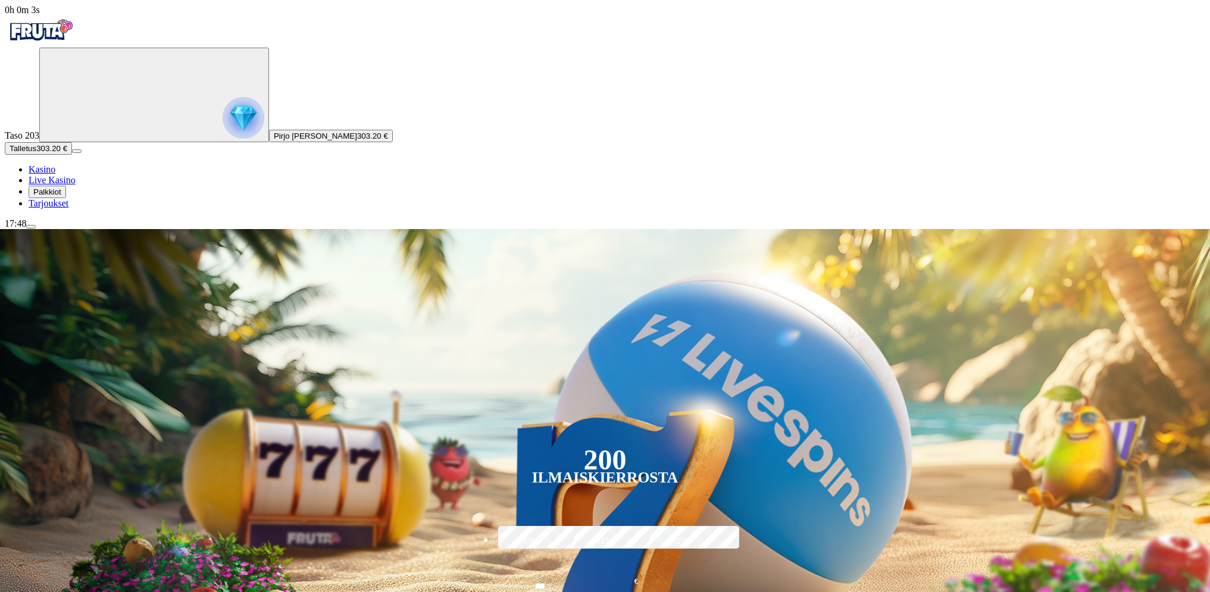 This screenshot has width=1210, height=592. What do you see at coordinates (47, 192) in the screenshot?
I see `button: reward iconPalkkiot` at bounding box center [47, 192].